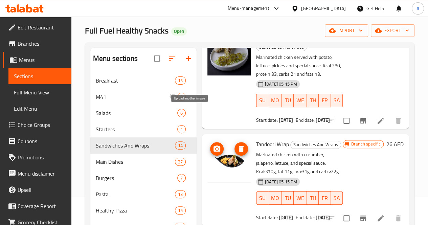  What do you see at coordinates (136, 178) in the screenshot?
I see `span: Burgers` at bounding box center [136, 178].